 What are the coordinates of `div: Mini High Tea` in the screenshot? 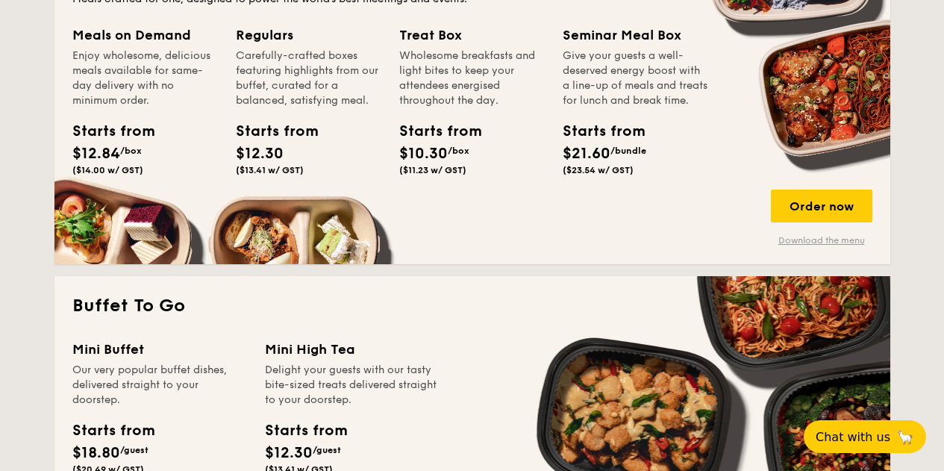 It's located at (352, 349).